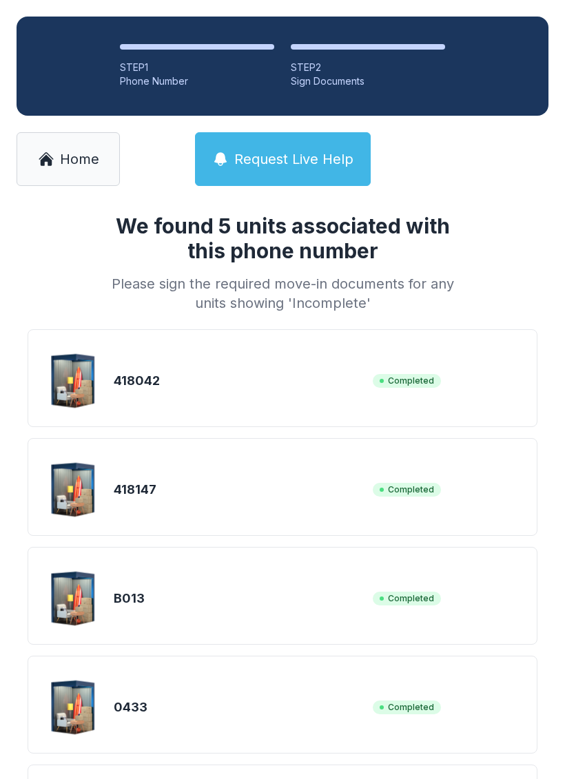 Image resolution: width=565 pixels, height=779 pixels. What do you see at coordinates (240, 707) in the screenshot?
I see `div: 0433` at bounding box center [240, 707].